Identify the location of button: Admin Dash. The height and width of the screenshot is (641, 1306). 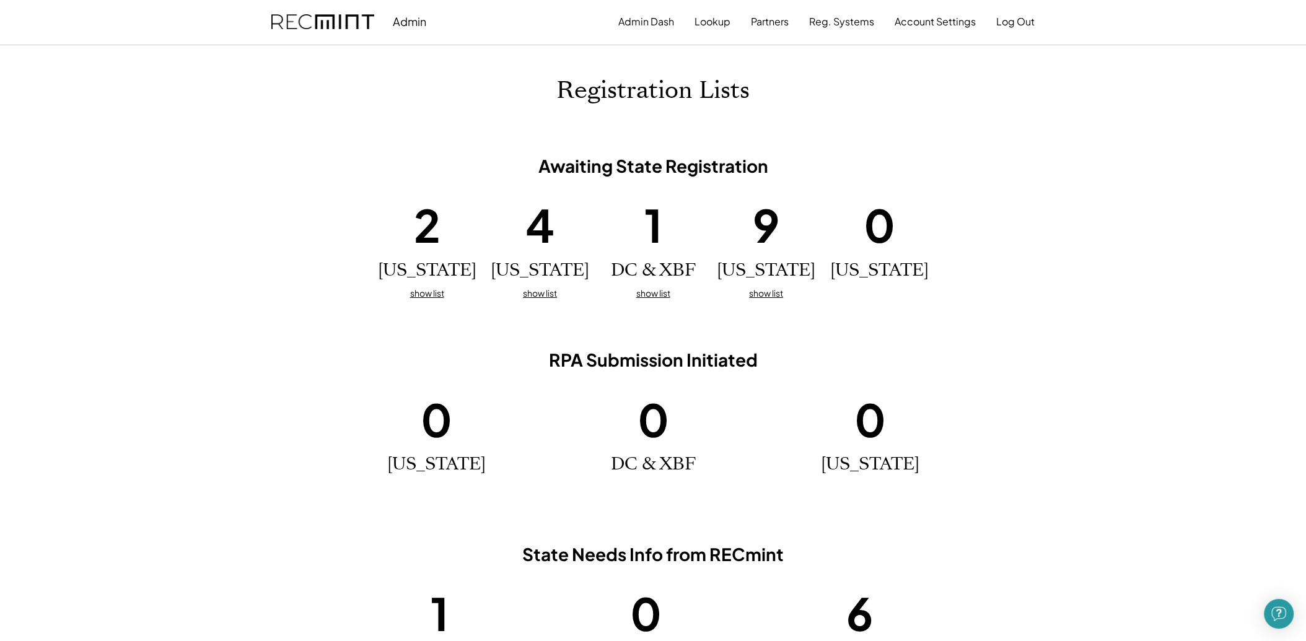
(646, 22).